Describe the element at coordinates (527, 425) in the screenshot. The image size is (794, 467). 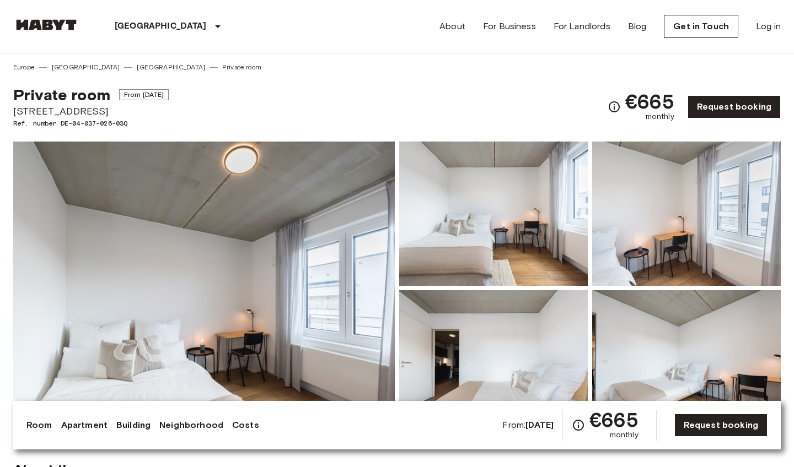
I see `span: From:` at that location.